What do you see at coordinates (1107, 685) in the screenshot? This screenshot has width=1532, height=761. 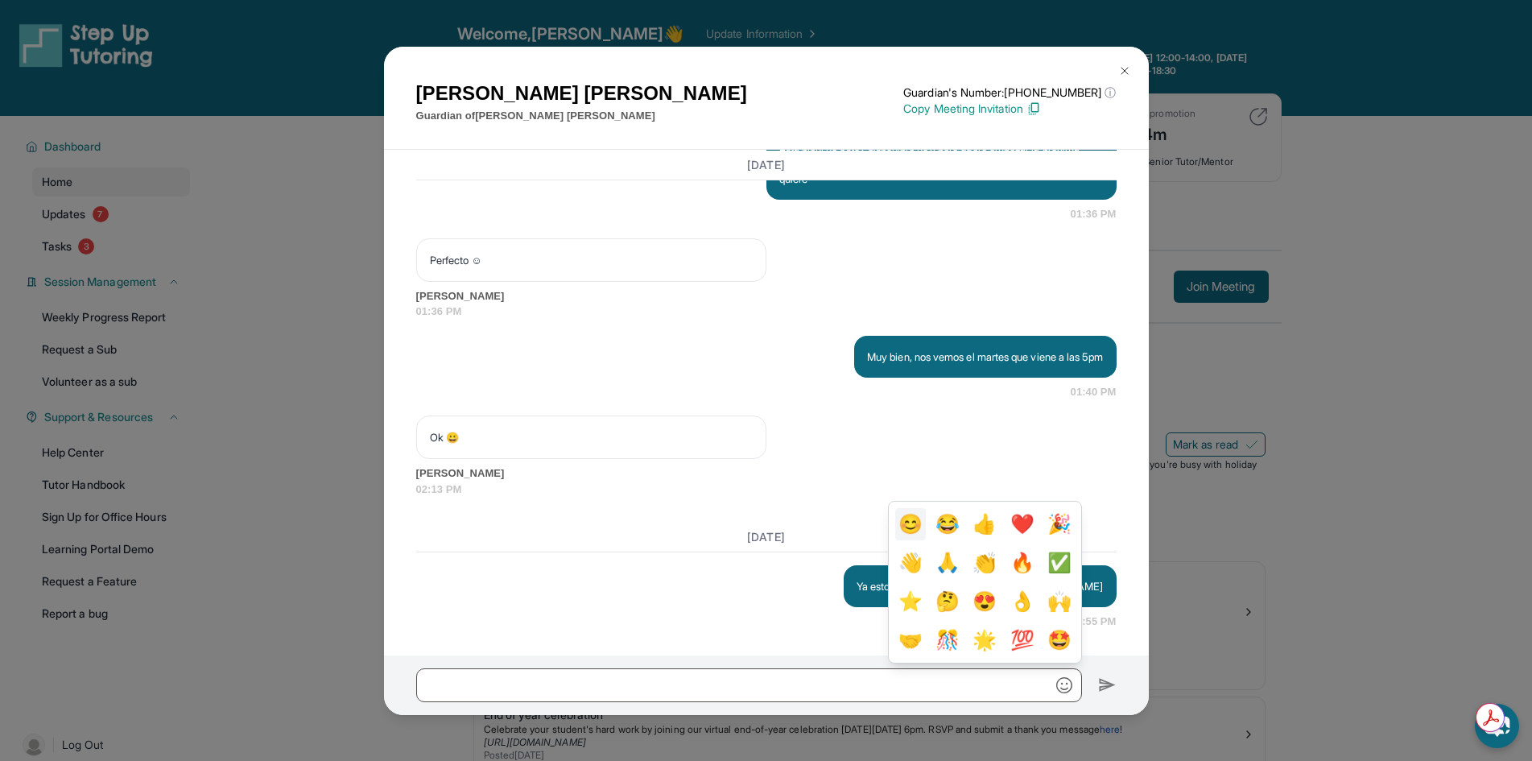 I see `img: Send icon` at bounding box center [1107, 685].